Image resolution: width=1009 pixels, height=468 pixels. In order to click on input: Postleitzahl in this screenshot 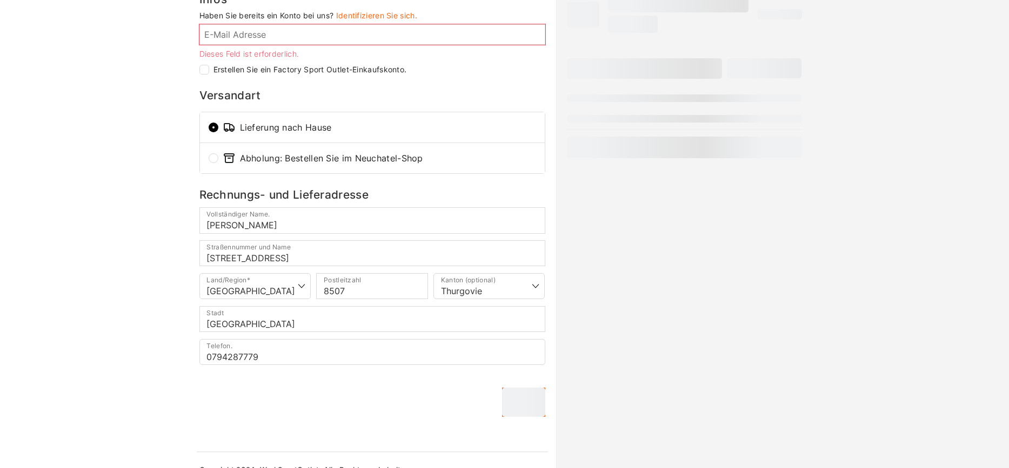, I will do `click(372, 286)`.